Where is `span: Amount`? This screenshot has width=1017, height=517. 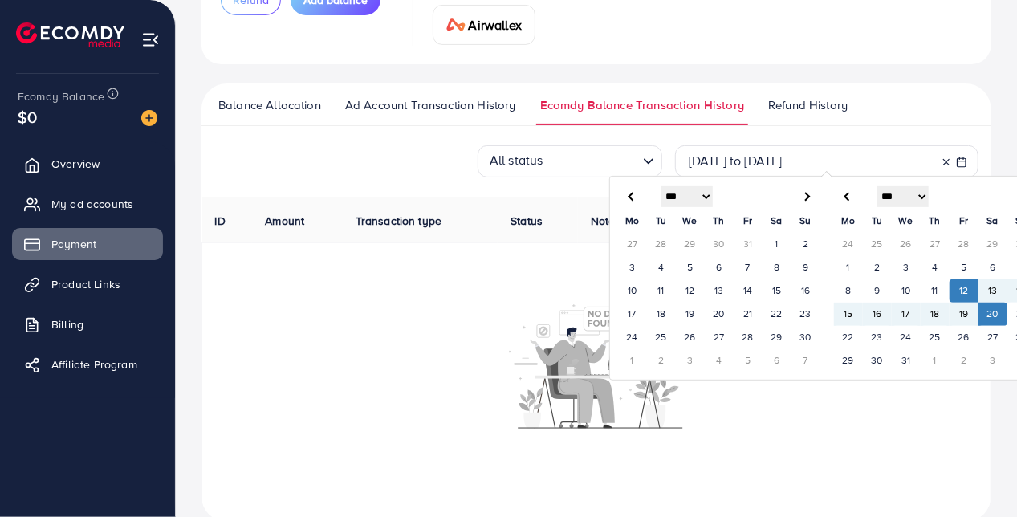
span: Amount is located at coordinates (284, 221).